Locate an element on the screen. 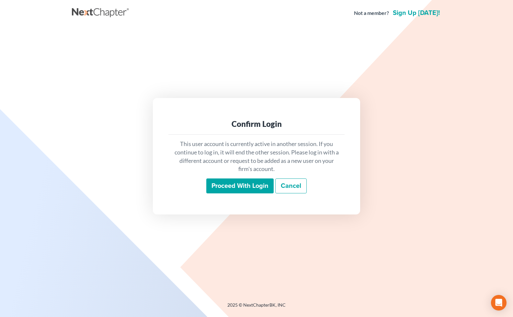 This screenshot has width=513, height=317. a: Cancel is located at coordinates (291, 186).